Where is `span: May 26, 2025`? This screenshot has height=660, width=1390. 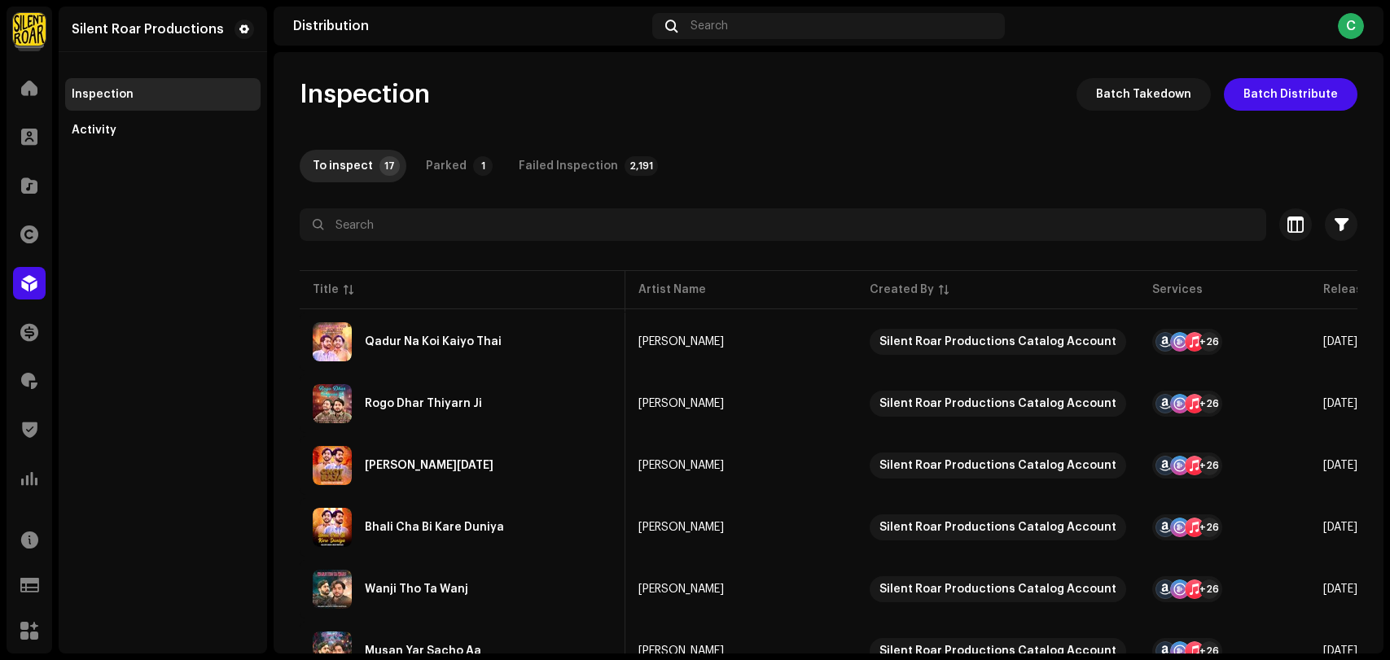 span: May 26, 2025 is located at coordinates (1341, 404).